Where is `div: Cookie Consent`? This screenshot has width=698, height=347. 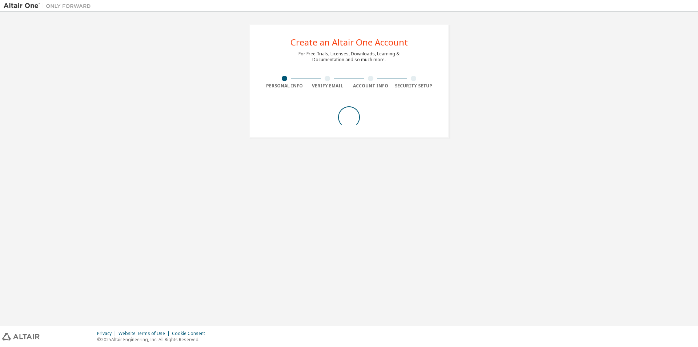 div: Cookie Consent is located at coordinates (191, 333).